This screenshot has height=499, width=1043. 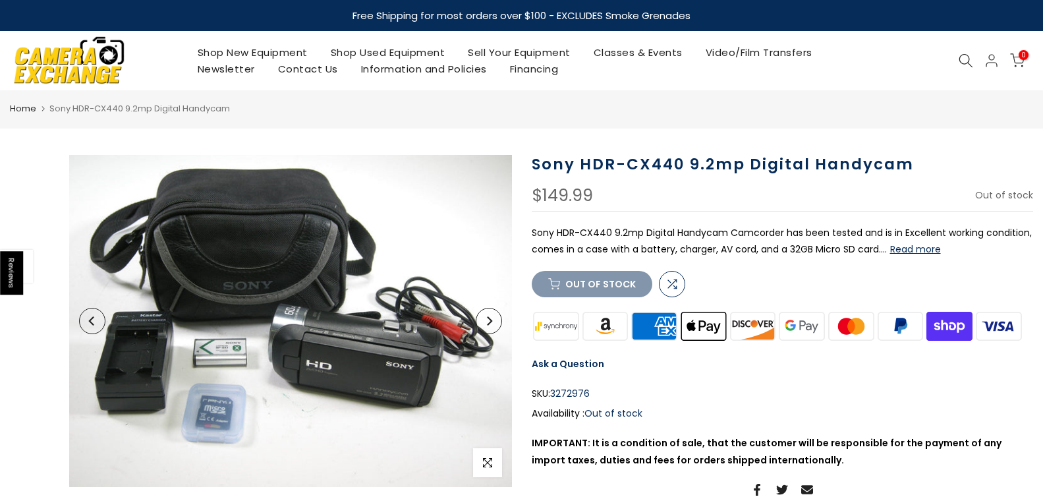 I want to click on strong: IMPORTANT: It is a condition of sale, that the customer will be responsible for the payment of an..., so click(x=766, y=451).